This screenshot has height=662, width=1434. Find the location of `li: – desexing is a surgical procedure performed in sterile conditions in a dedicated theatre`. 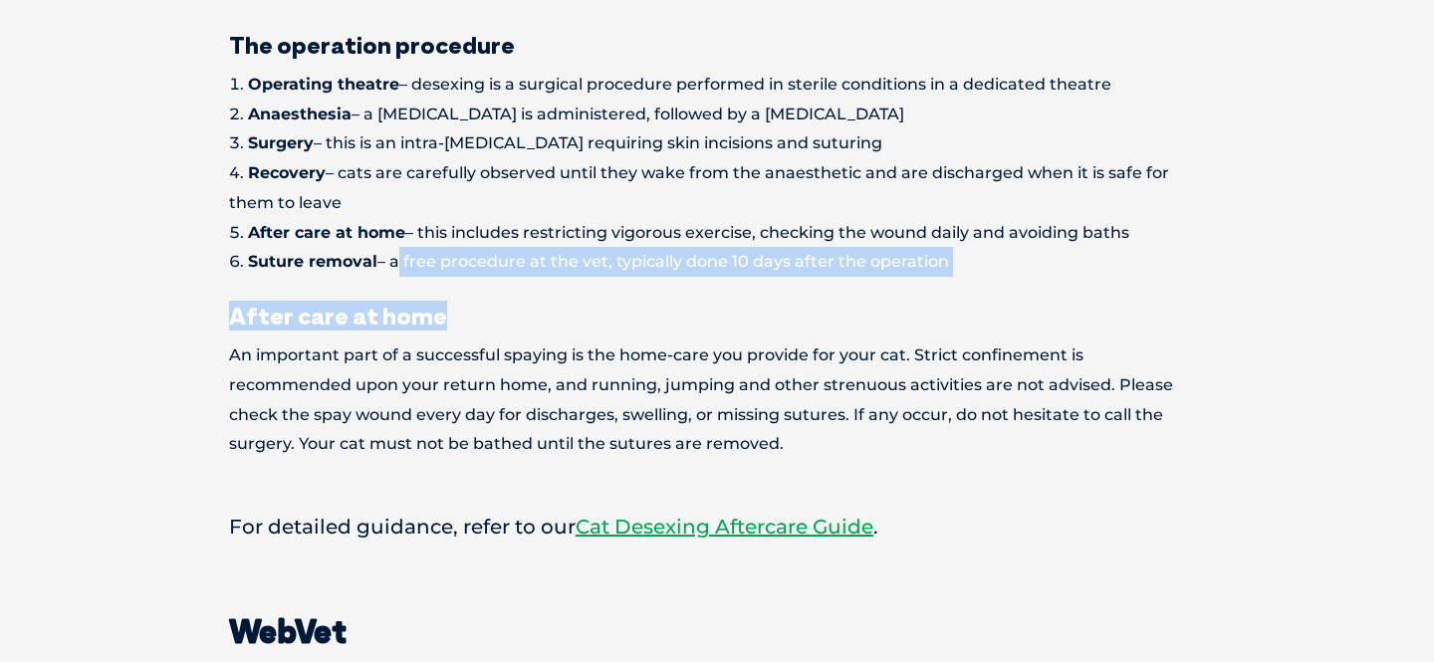

li: – desexing is a surgical procedure performed in sterile conditions in a dedicated theatre is located at coordinates (717, 85).